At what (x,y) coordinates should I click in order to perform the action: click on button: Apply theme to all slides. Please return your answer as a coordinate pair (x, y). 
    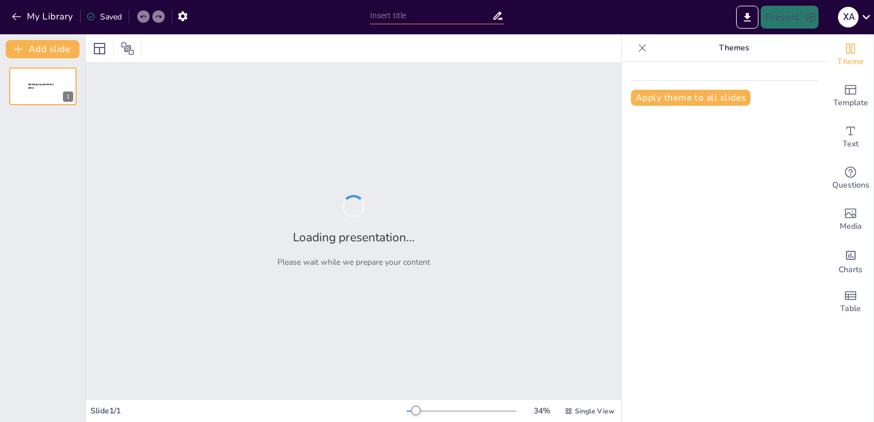
    Looking at the image, I should click on (691, 98).